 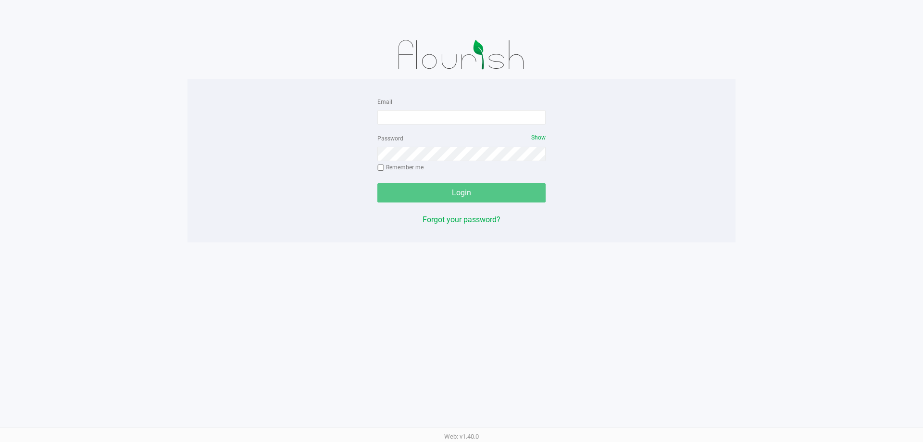 I want to click on span: Web: v1.40.0, so click(x=461, y=436).